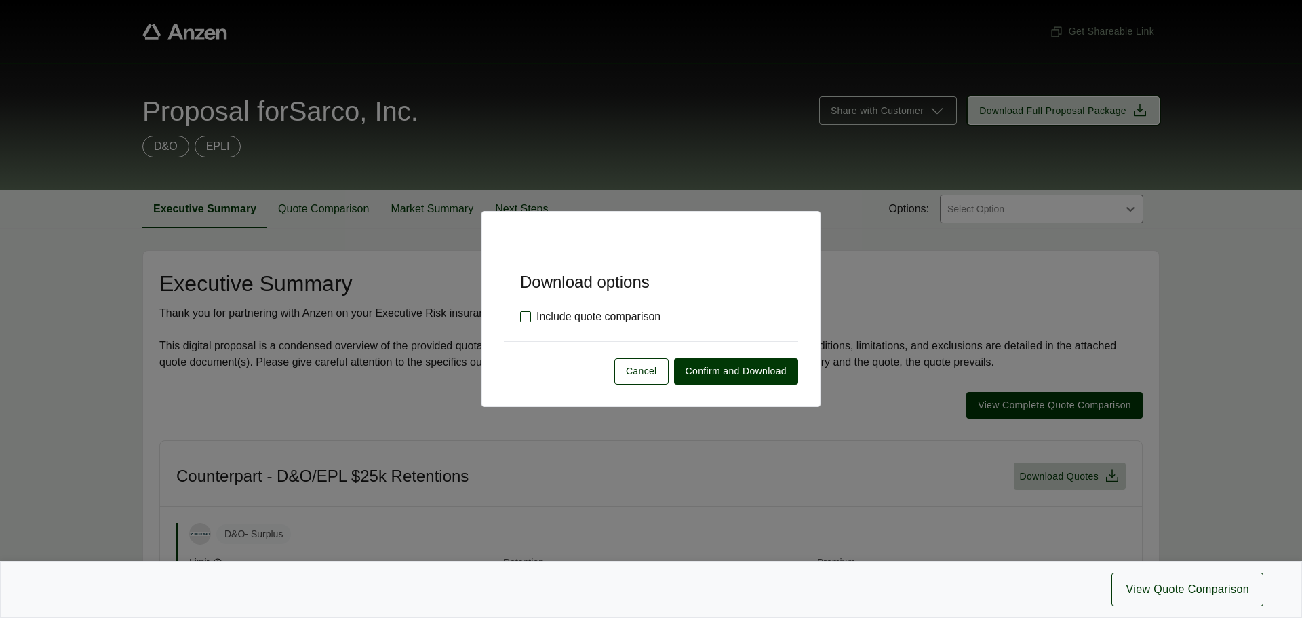  Describe the element at coordinates (642, 371) in the screenshot. I see `span: Cancel` at that location.